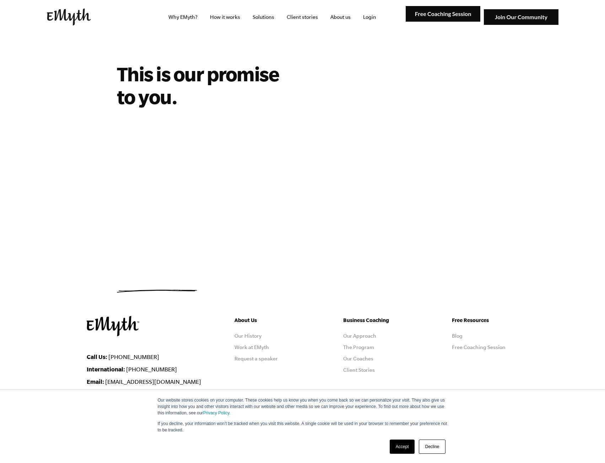 The width and height of the screenshot is (605, 463). I want to click on a: The Program, so click(359, 348).